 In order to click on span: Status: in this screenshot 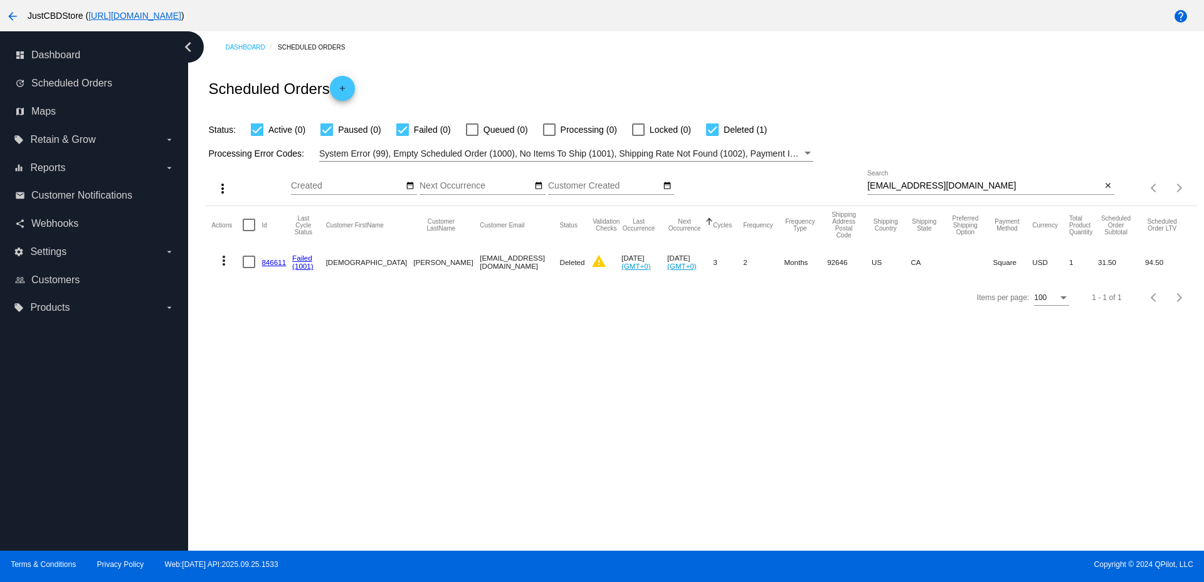, I will do `click(222, 130)`.